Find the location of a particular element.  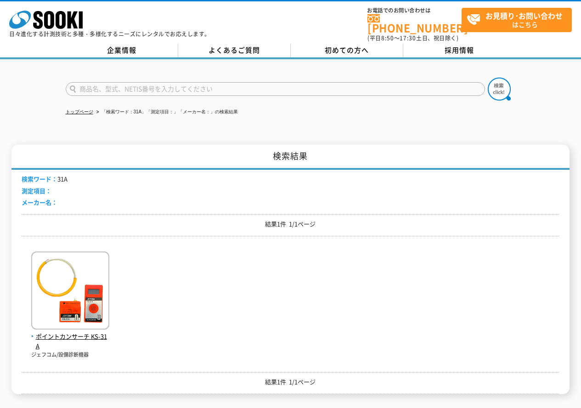

a: 初めての方へ is located at coordinates (346, 50).